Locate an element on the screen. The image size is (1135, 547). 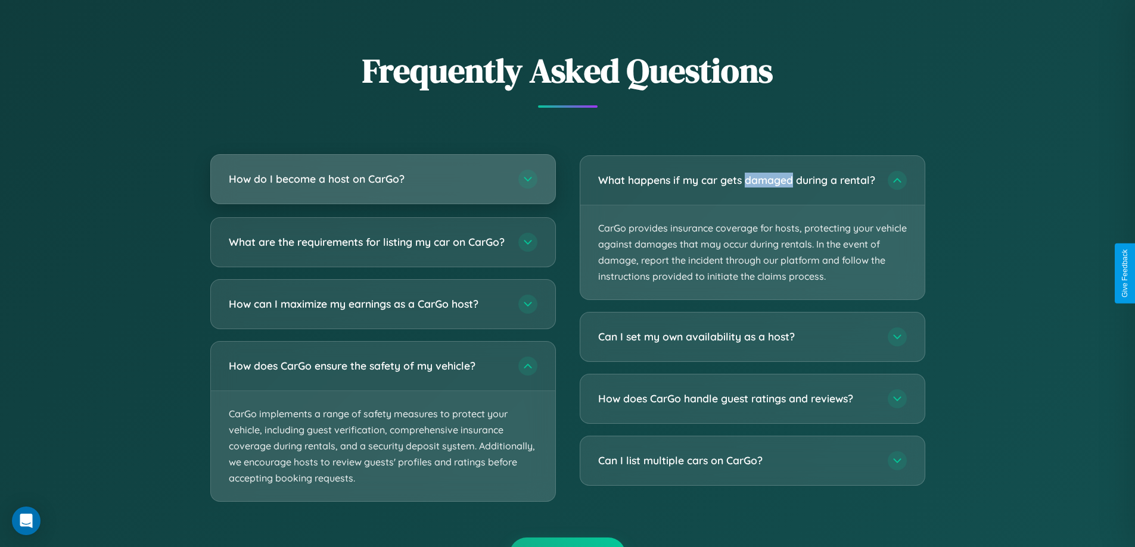
h3: What happens if my car gets damaged during a rental? is located at coordinates (737, 180).